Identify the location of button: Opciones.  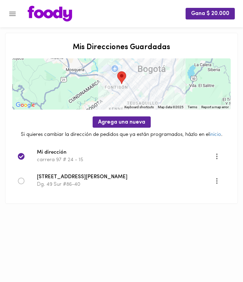
(217, 156).